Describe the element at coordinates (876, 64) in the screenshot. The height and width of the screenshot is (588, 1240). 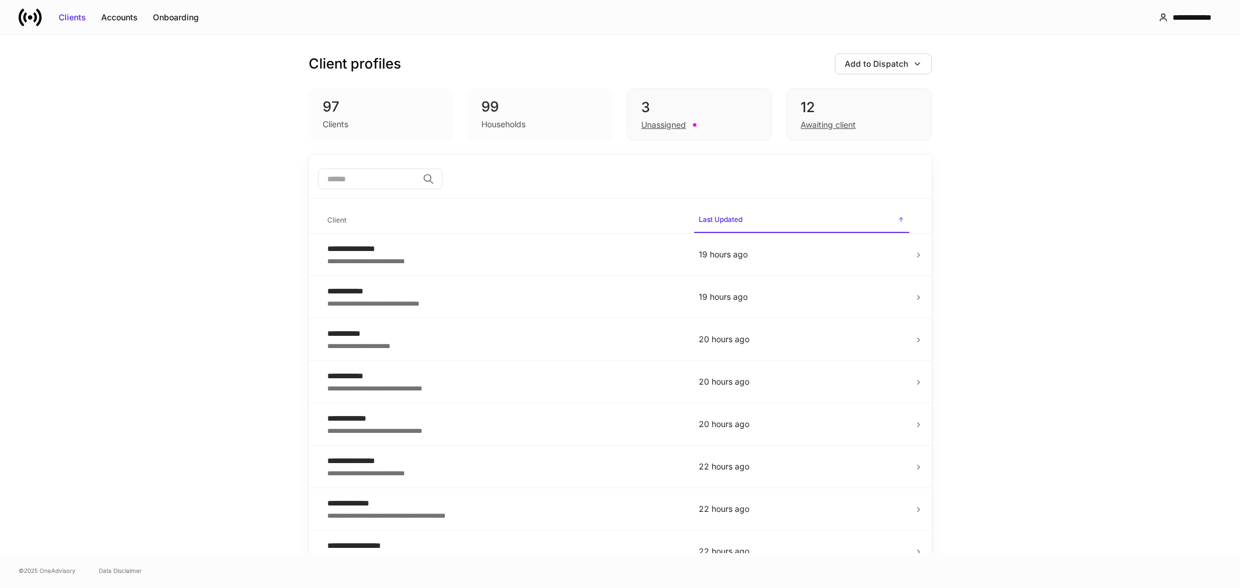
I see `div: Add to Dispatch` at that location.